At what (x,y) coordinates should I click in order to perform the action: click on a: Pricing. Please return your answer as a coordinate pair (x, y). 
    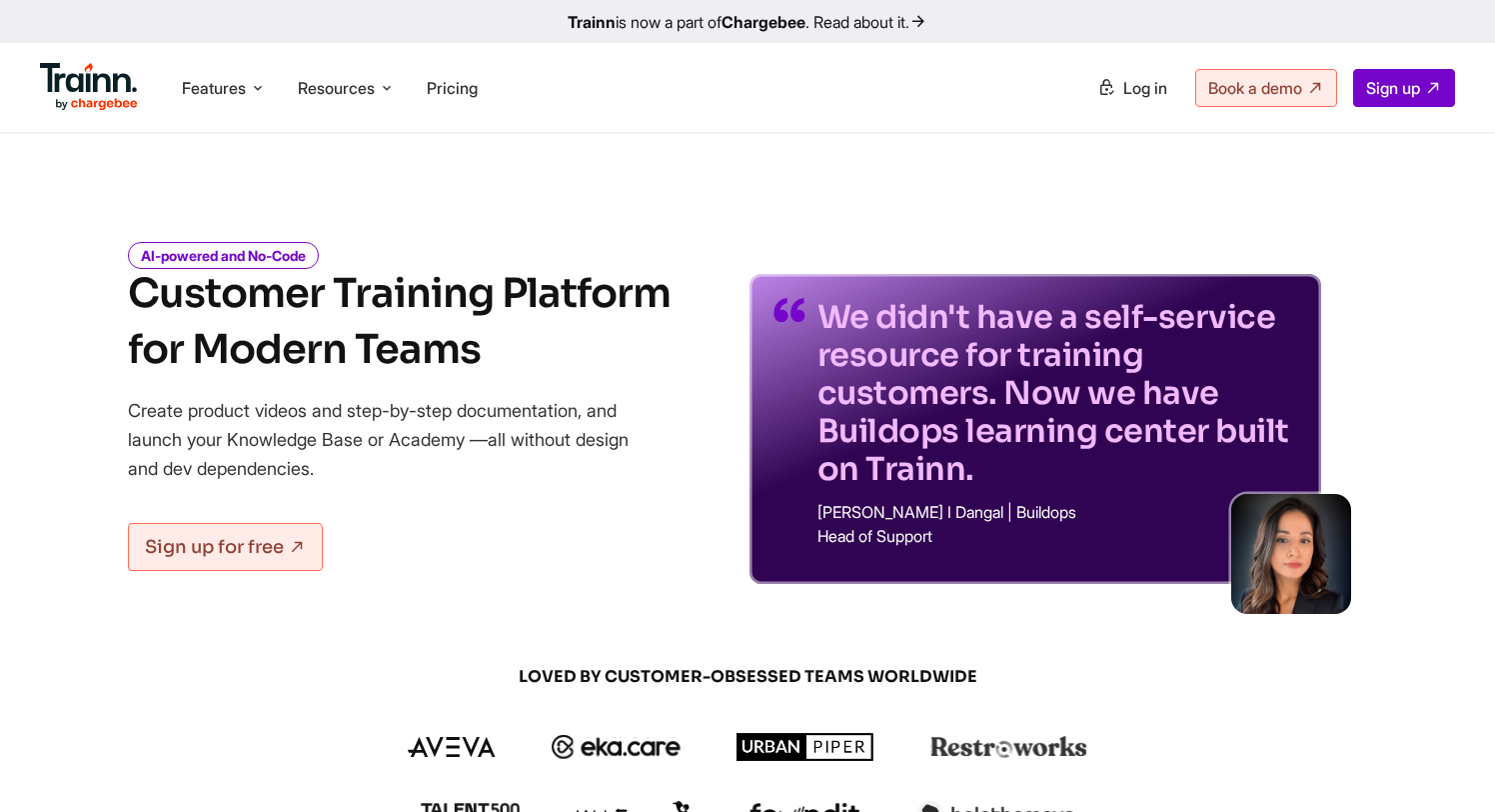
    Looking at the image, I should click on (452, 88).